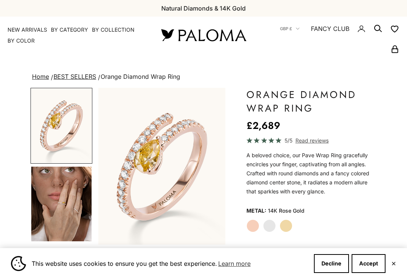 The height and width of the screenshot is (279, 407). Describe the element at coordinates (288, 140) in the screenshot. I see `span: 5/5` at that location.